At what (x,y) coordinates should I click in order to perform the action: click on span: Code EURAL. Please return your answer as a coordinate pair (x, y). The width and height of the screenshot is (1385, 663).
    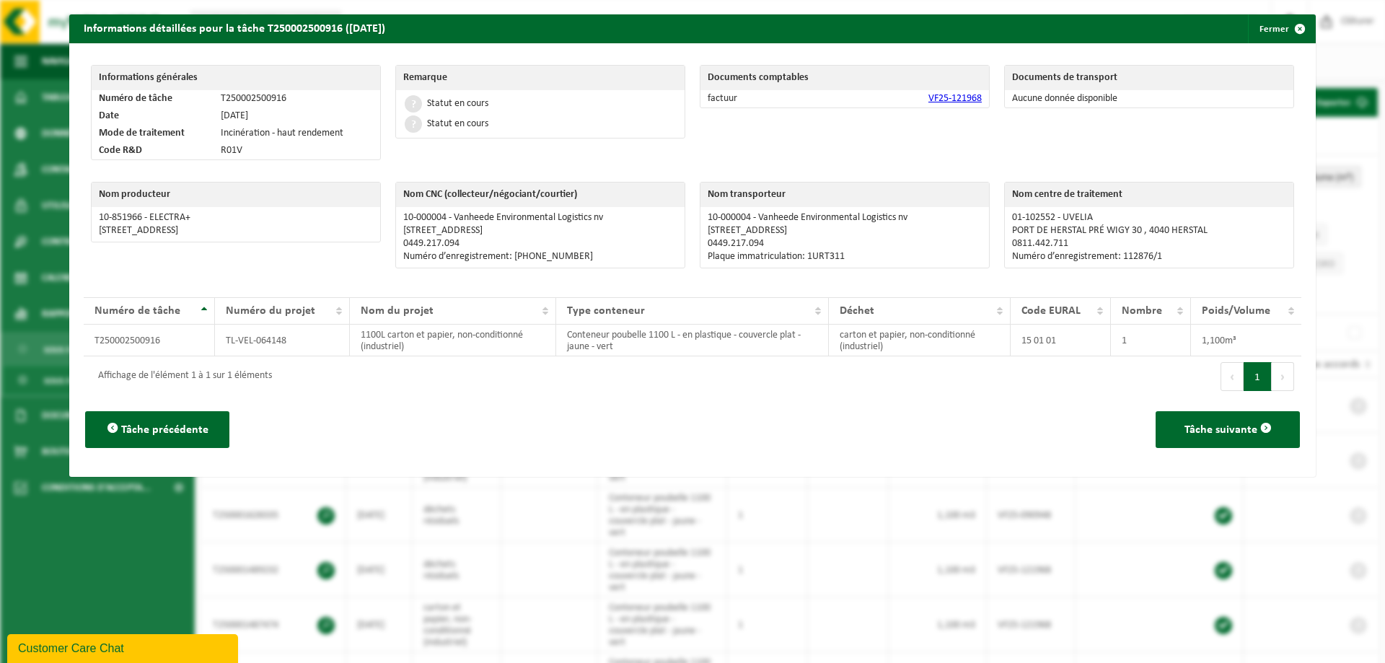
    Looking at the image, I should click on (1051, 311).